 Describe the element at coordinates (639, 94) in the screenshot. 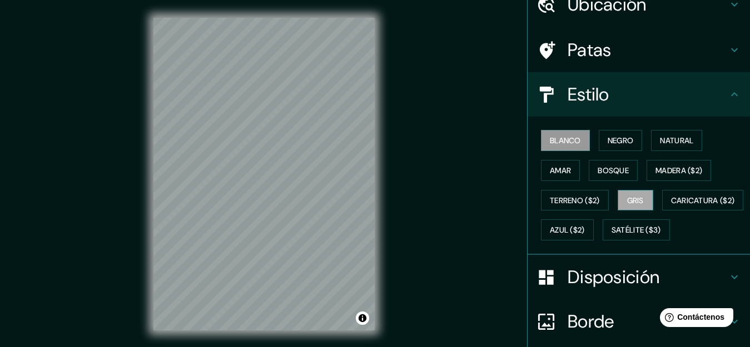

I see `div: Estilo` at that location.